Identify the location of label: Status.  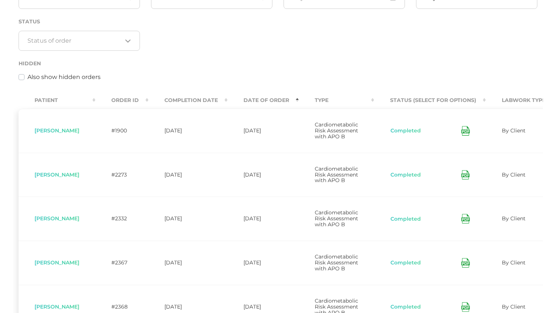
(29, 22).